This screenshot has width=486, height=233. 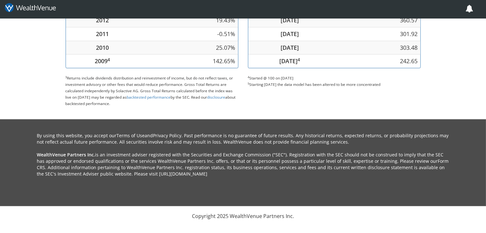 What do you see at coordinates (151, 91) in the screenshot?
I see `small: Returns include dividends distribution and reinvestment of income, but do not reflect taxes, or i...` at bounding box center [151, 91].